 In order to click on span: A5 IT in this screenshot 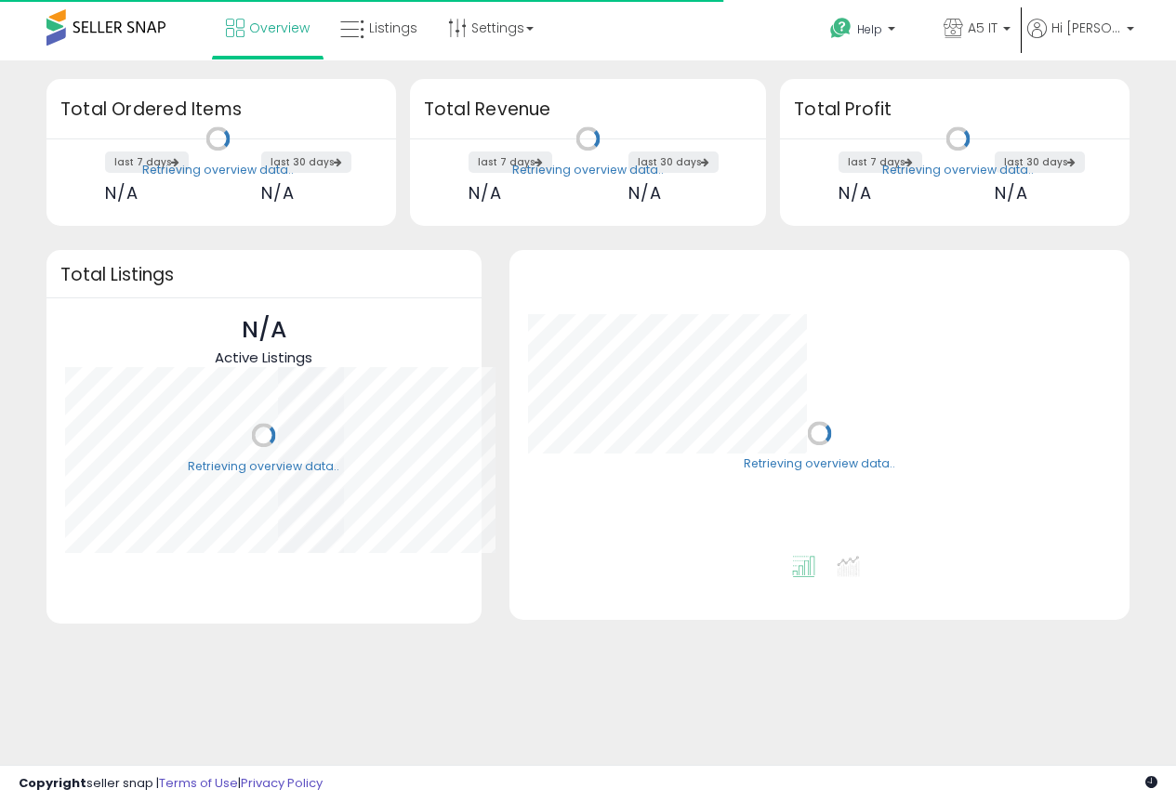, I will do `click(983, 28)`.